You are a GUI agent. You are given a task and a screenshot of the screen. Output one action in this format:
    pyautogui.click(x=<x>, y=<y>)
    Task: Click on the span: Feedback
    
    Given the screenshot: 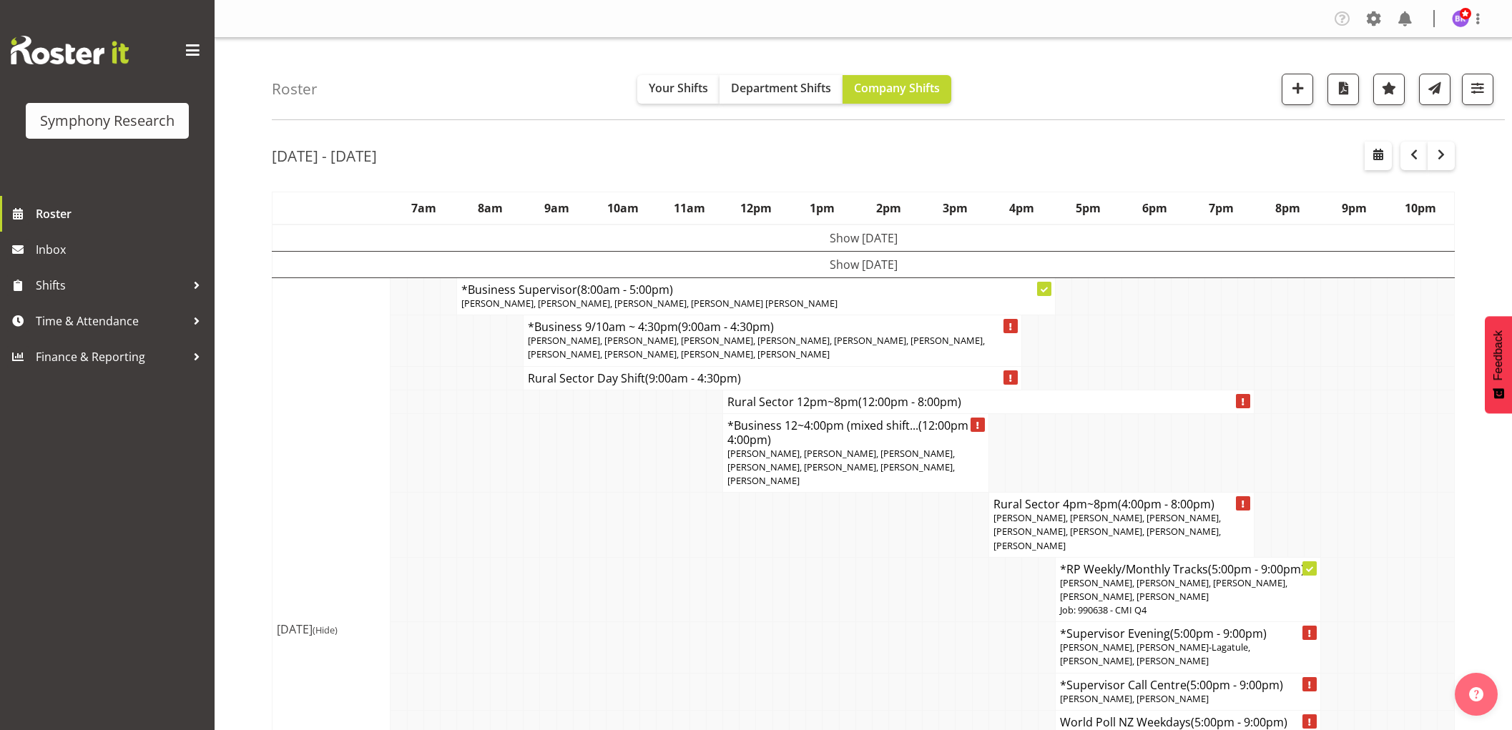 What is the action you would take?
    pyautogui.click(x=1498, y=355)
    